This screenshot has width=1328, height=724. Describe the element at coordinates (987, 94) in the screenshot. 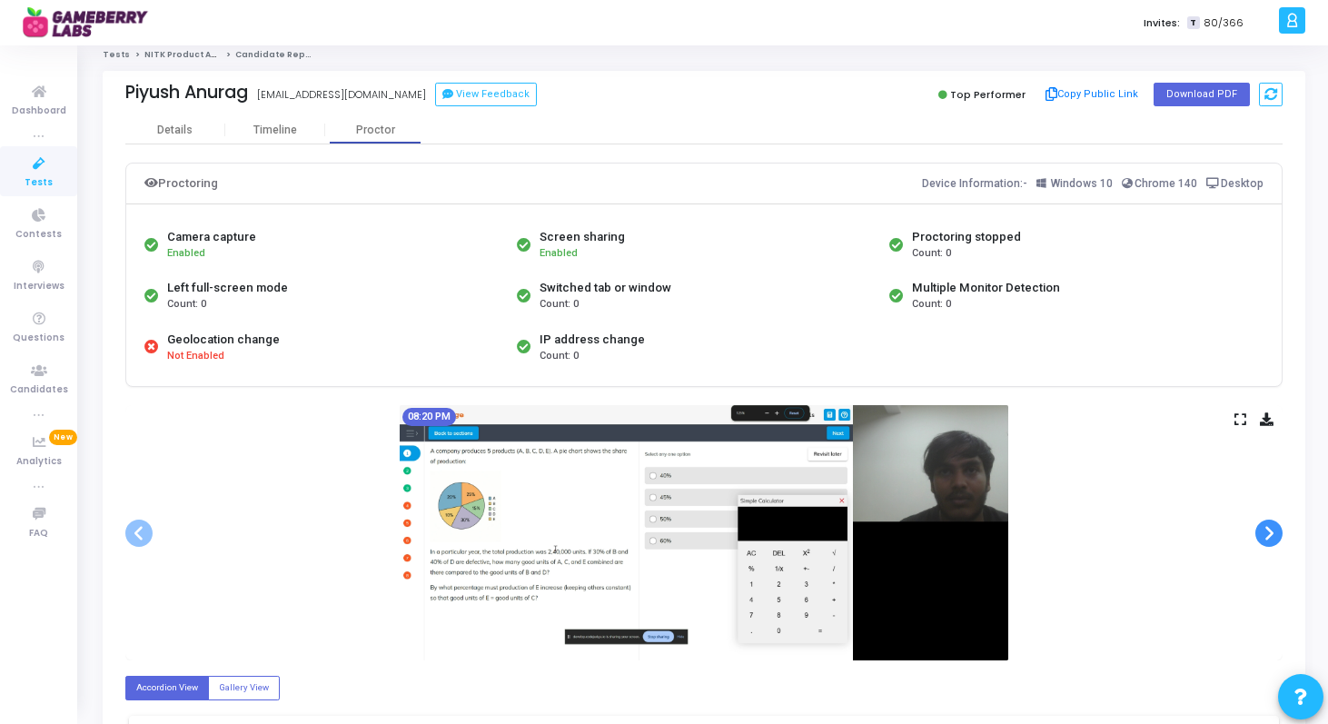

I see `span: Top Performer` at that location.